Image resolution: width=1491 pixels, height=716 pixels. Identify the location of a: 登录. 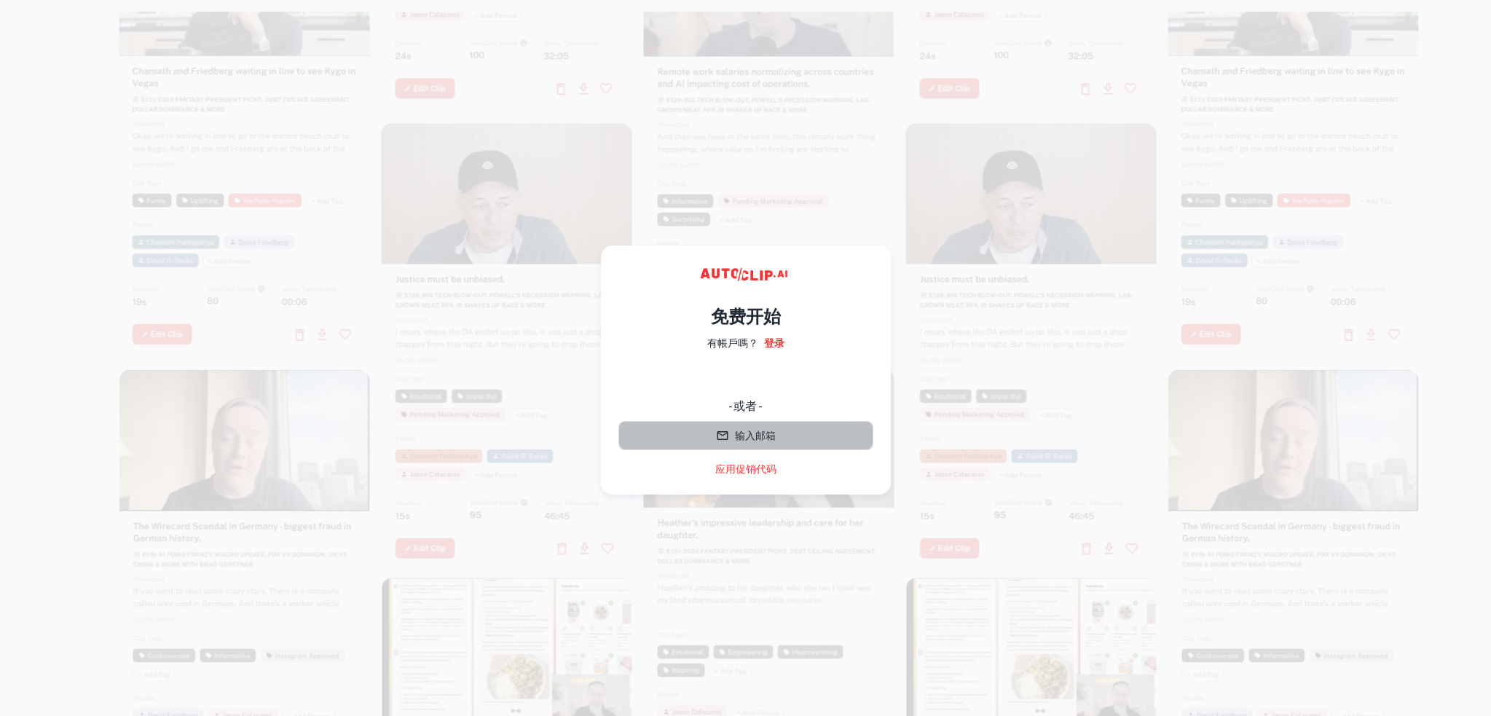
(774, 343).